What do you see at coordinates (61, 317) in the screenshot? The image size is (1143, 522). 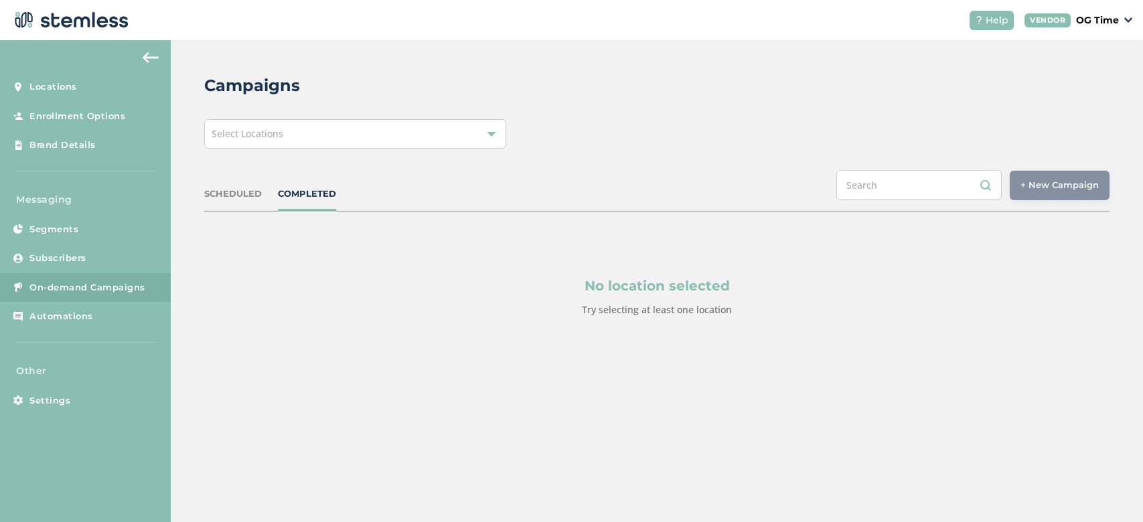 I see `span: Automations` at bounding box center [61, 317].